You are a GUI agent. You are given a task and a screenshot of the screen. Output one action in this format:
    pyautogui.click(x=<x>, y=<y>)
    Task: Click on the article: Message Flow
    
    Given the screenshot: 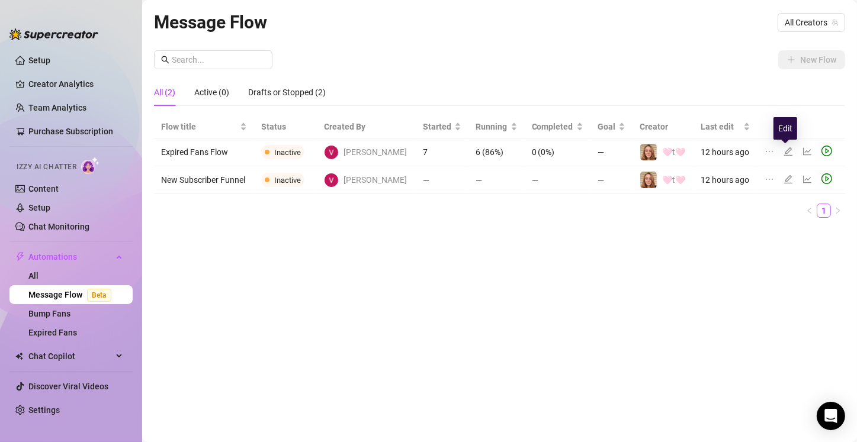 What is the action you would take?
    pyautogui.click(x=210, y=22)
    